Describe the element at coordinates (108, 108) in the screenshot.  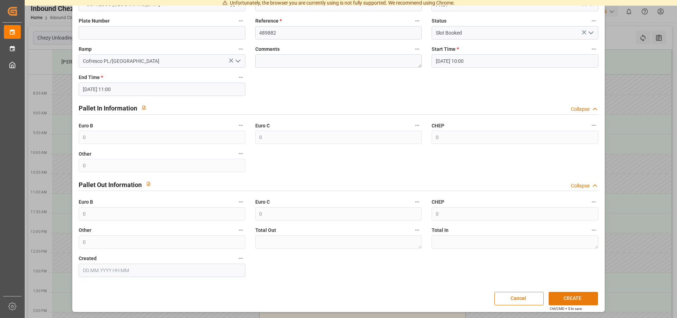
I see `h2: Pallet In Information` at that location.